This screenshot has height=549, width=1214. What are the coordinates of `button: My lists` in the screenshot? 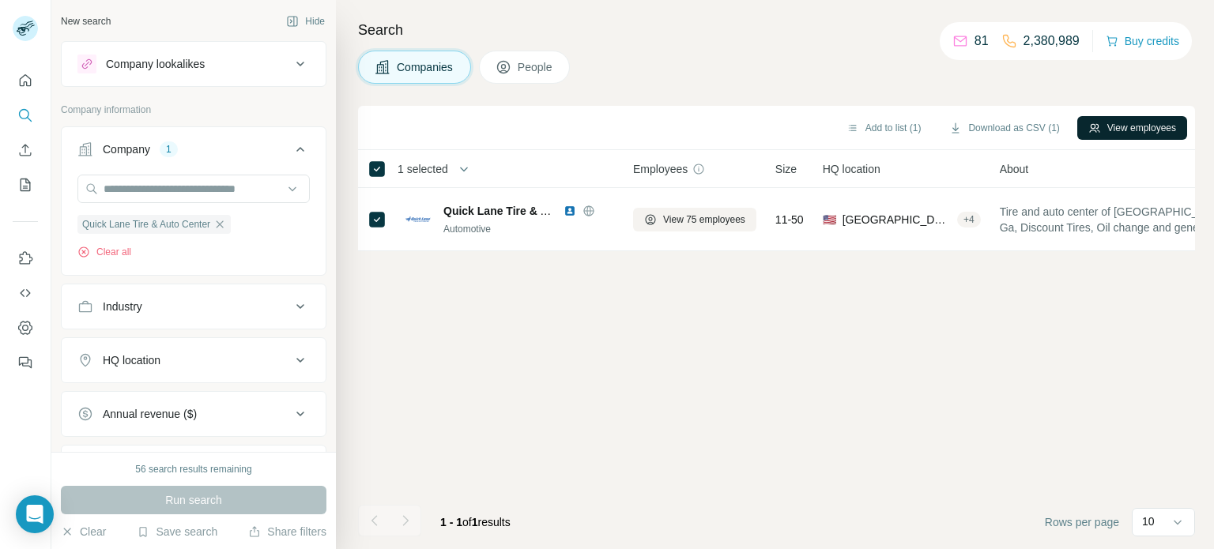 It's located at (25, 185).